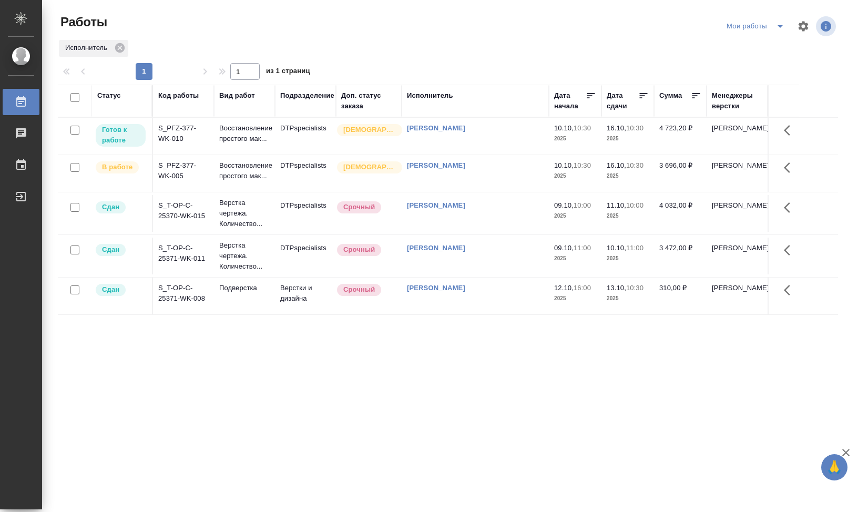 This screenshot has width=858, height=512. Describe the element at coordinates (616, 288) in the screenshot. I see `p: 13.10,` at that location.